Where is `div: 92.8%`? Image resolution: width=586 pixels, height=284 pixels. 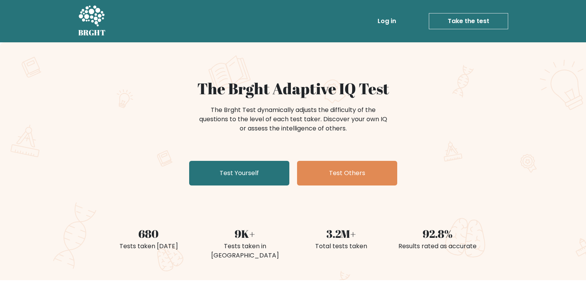 div: 92.8% is located at coordinates (437, 234).